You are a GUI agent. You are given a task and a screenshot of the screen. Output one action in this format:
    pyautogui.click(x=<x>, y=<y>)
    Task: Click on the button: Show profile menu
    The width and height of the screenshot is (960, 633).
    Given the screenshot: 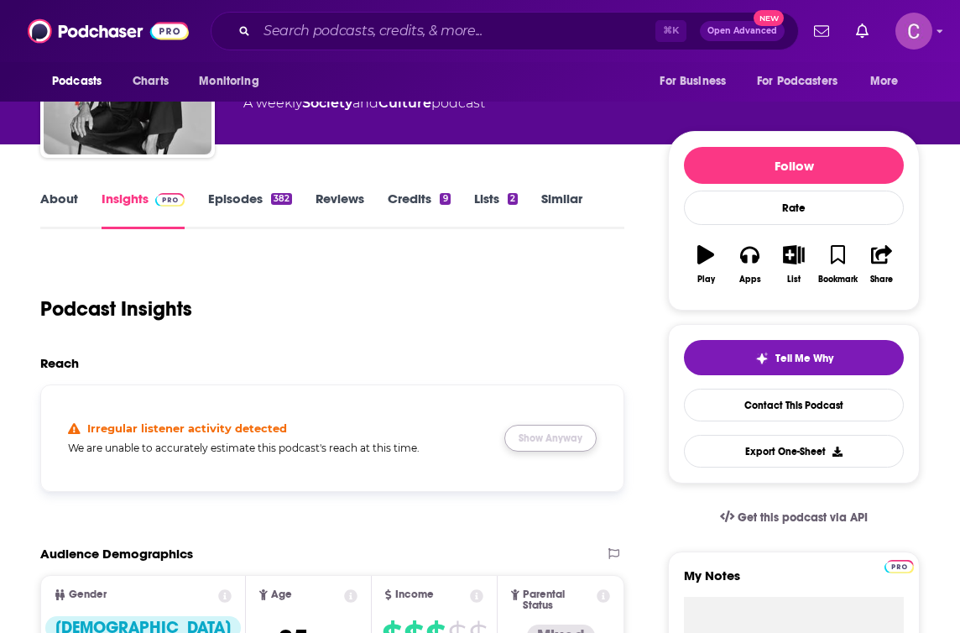 What is the action you would take?
    pyautogui.click(x=914, y=31)
    